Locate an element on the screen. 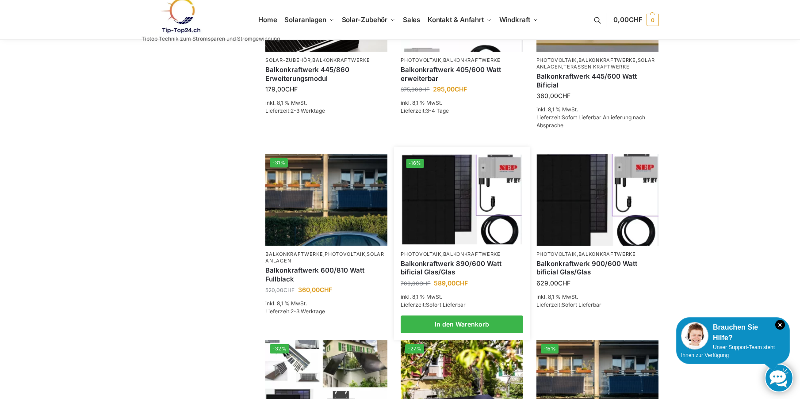  a: Balkonkraftwerk 445/860 Erweiterungsmodul is located at coordinates (326, 74).